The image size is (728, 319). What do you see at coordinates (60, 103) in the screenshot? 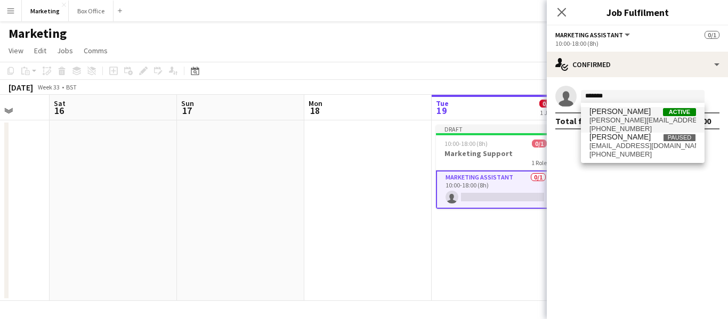
I see `span: Sat` at bounding box center [60, 103].